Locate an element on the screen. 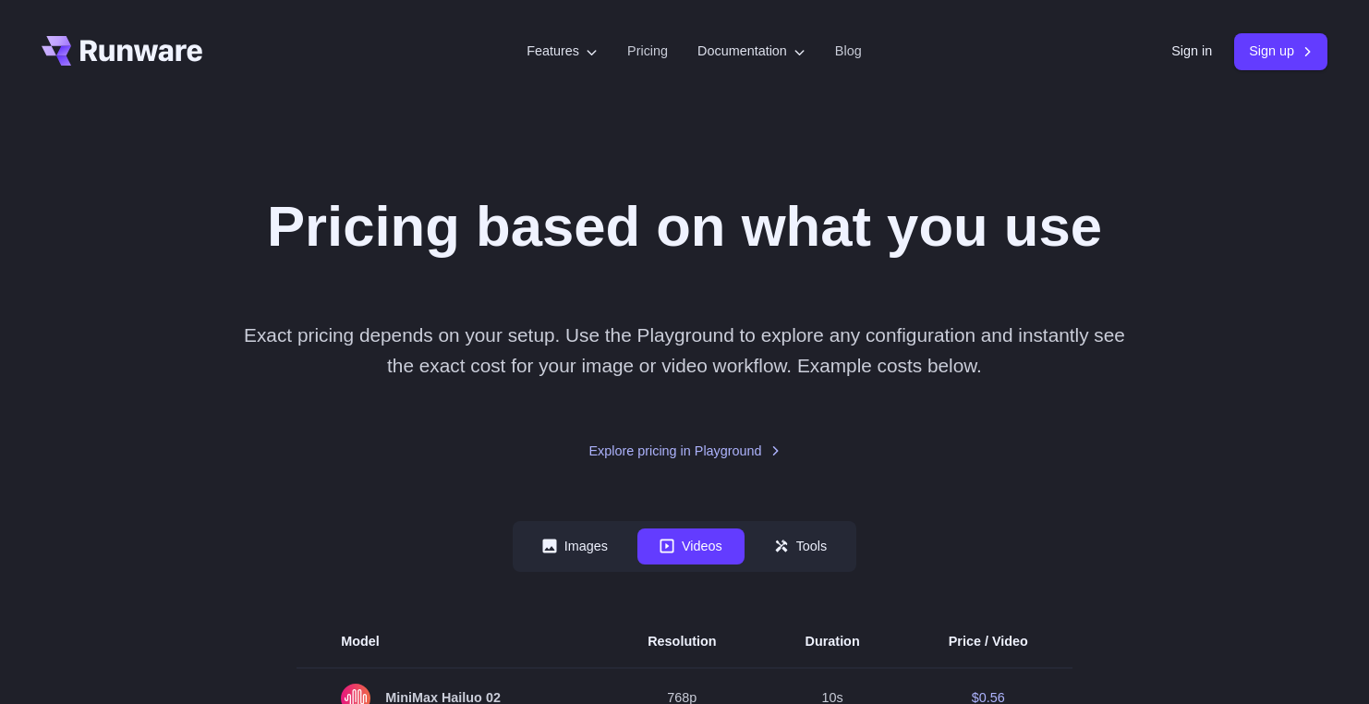 The height and width of the screenshot is (704, 1369). a: Sign in is located at coordinates (1192, 51).